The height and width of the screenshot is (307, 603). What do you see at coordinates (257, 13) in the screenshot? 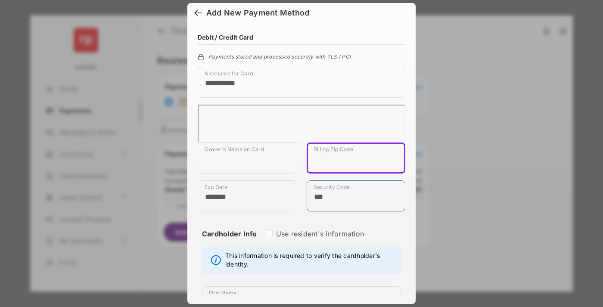
I see `div: Add New Payment Method` at bounding box center [257, 13].